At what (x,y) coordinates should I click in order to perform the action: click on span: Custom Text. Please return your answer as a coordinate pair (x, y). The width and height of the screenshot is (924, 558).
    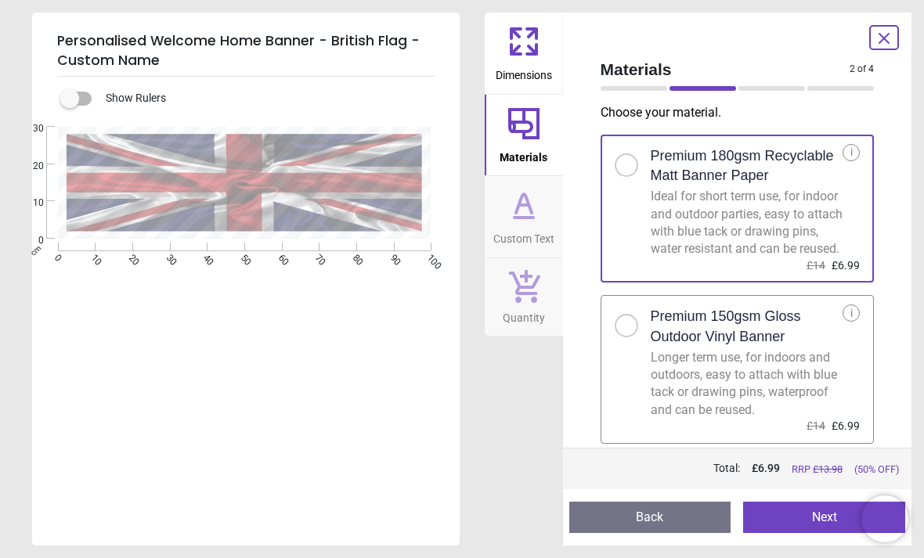
    Looking at the image, I should click on (524, 236).